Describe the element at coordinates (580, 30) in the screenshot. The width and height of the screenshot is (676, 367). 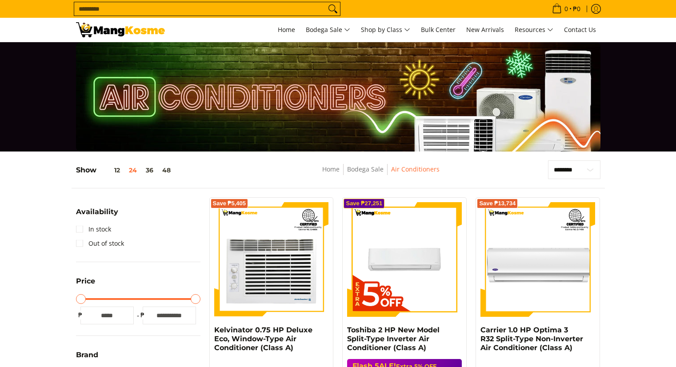
I see `a: Contact Us` at that location.